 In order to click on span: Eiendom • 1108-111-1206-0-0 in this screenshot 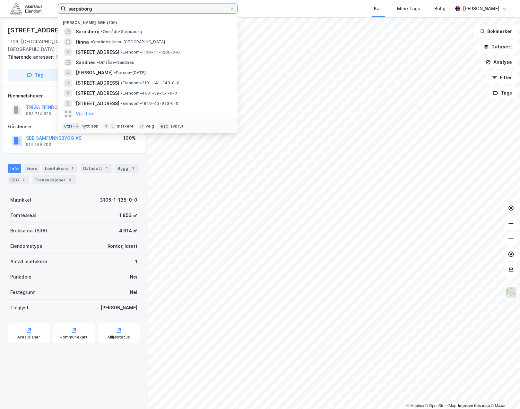, I will do `click(150, 52)`.